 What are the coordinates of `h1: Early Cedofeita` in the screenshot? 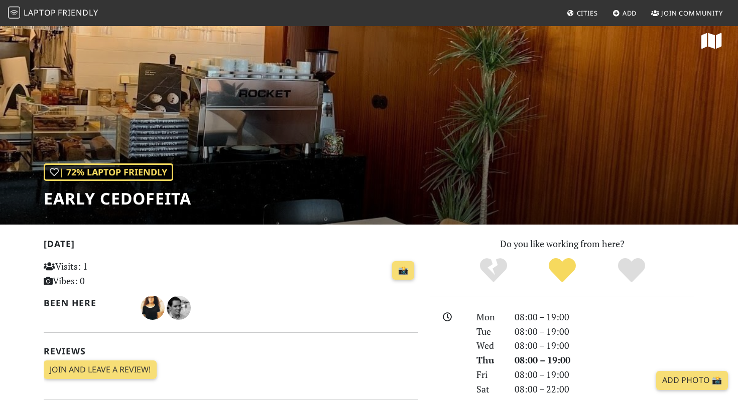 It's located at (117, 199).